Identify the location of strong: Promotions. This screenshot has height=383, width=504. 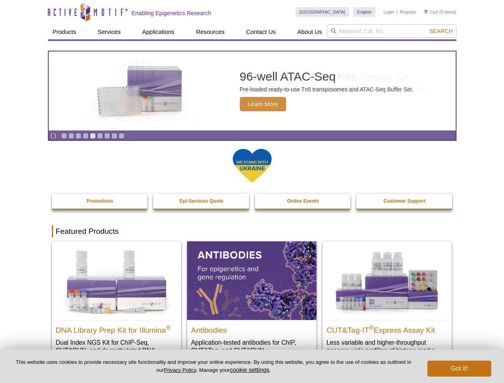
(100, 201).